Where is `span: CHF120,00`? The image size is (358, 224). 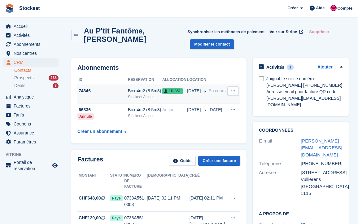
span: CHF120,00 is located at coordinates (90, 218).